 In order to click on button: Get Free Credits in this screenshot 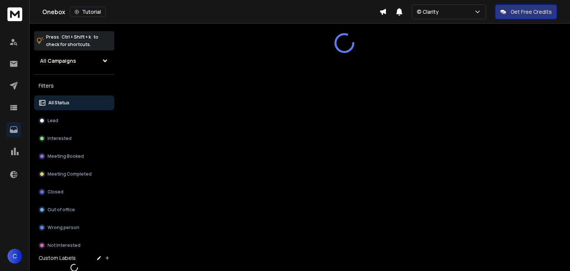, I will do `click(525, 12)`.